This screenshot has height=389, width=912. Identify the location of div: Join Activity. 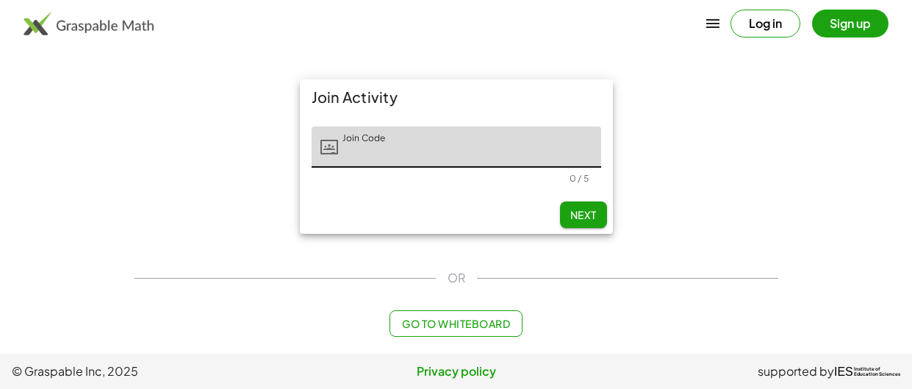
(456, 97).